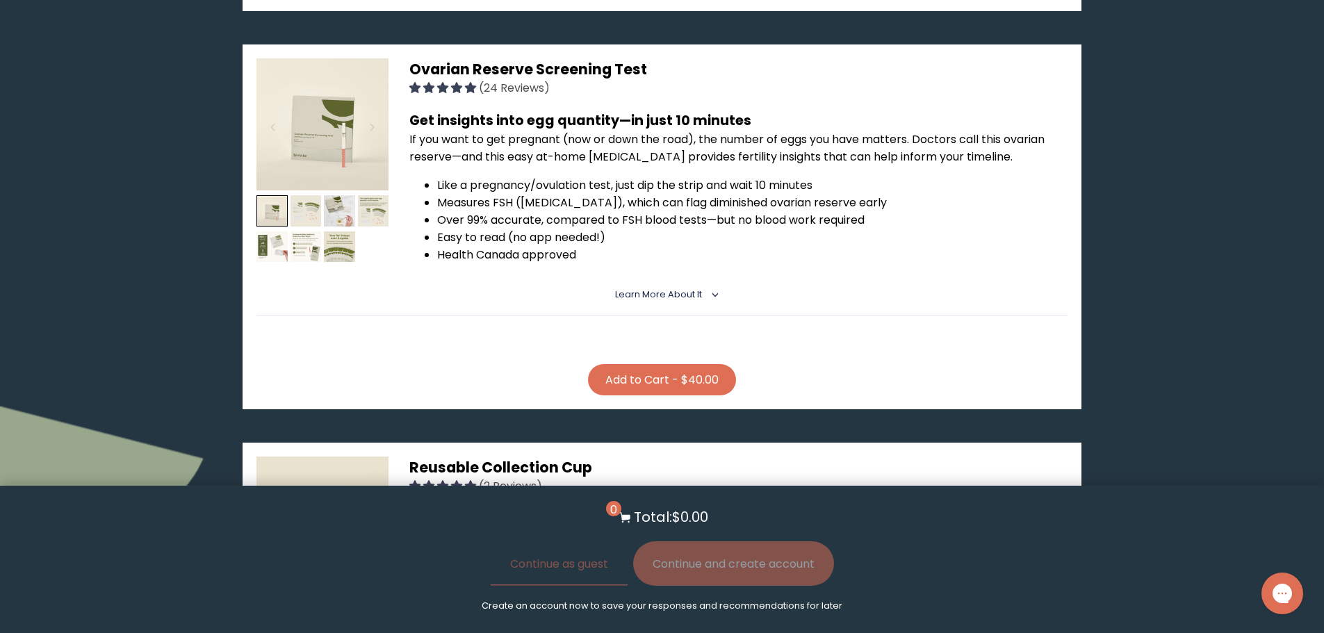 This screenshot has width=1324, height=633. I want to click on p: If you want to get pregnant (now or down the road), the number of eggs you have matters. Doctors ..., so click(738, 148).